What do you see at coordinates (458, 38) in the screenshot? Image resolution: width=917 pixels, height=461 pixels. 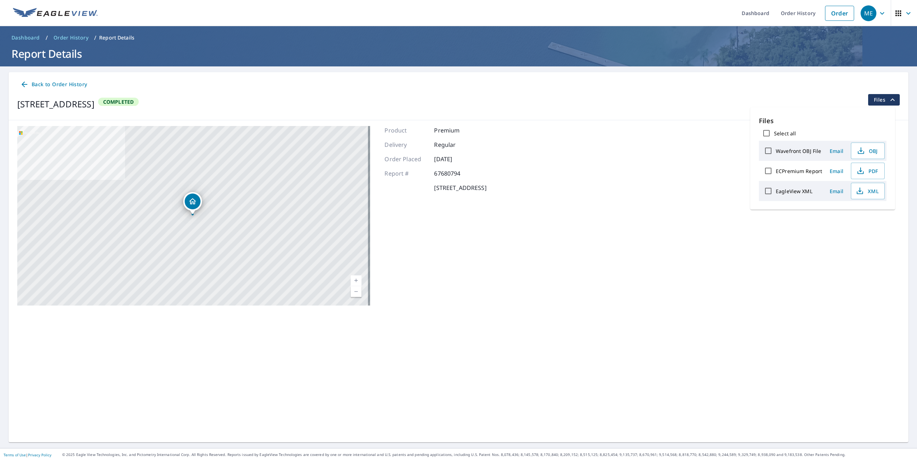 I see `nav: breadcrumb` at bounding box center [458, 38].